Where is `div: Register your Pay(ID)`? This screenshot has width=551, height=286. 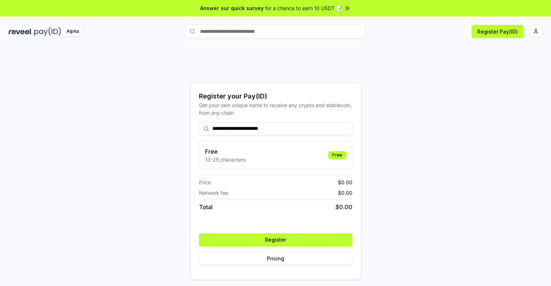
div: Register your Pay(ID) is located at coordinates (275, 96).